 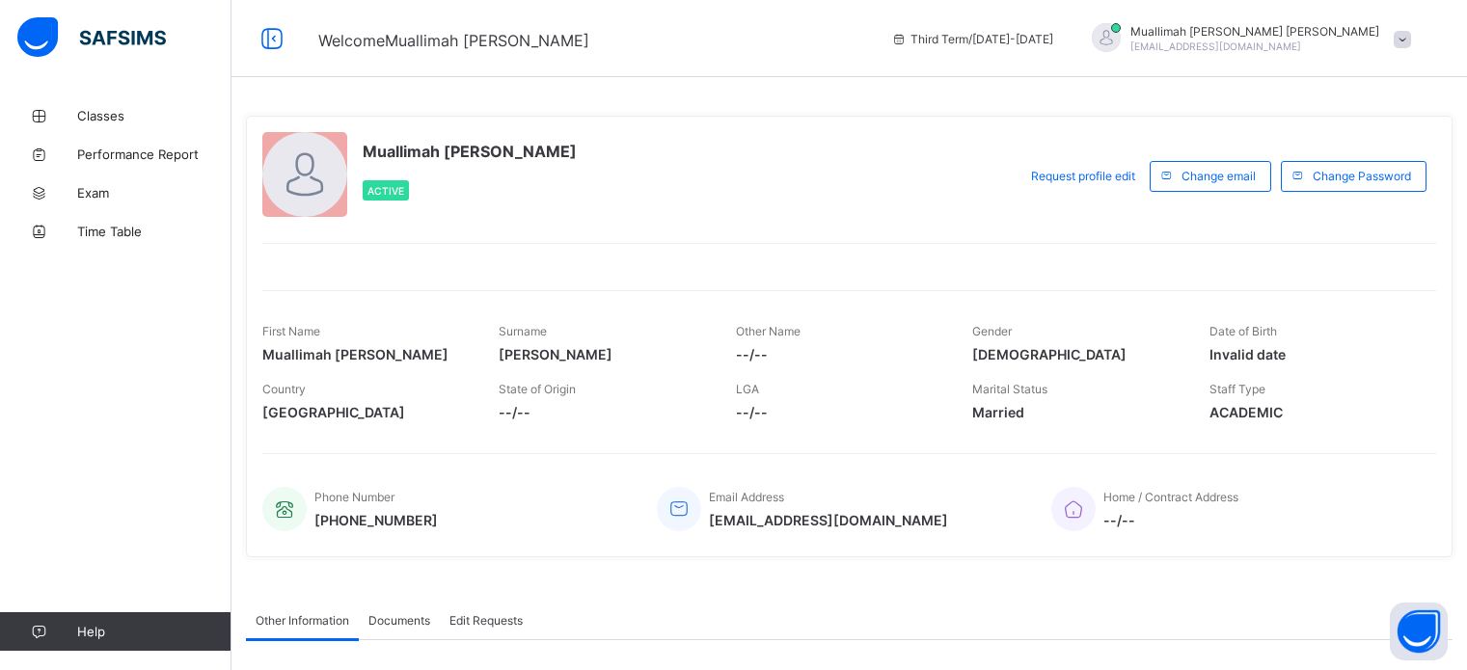 What do you see at coordinates (1243, 331) in the screenshot?
I see `span: Date of Birth` at bounding box center [1243, 331].